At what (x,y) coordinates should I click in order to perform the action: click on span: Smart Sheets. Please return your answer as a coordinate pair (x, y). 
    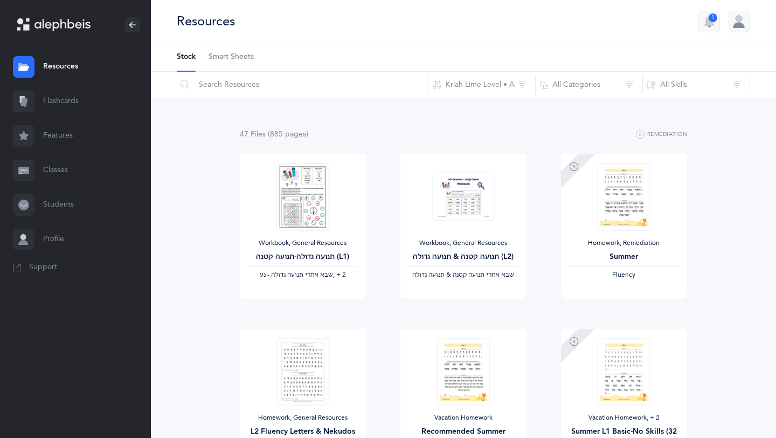
    Looking at the image, I should click on (231, 57).